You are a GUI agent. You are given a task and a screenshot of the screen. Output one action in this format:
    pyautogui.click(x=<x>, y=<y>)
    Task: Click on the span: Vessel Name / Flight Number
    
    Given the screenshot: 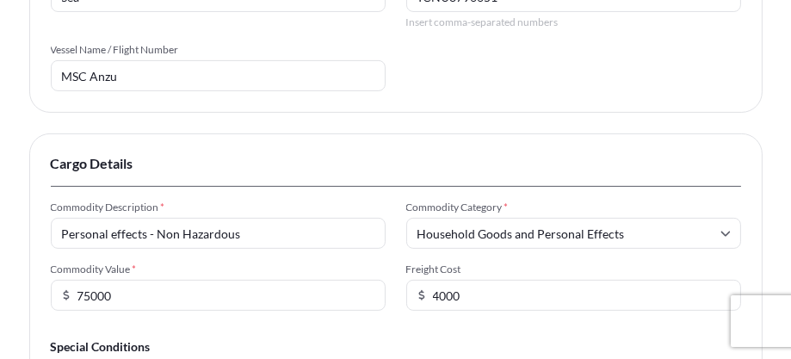 What is the action you would take?
    pyautogui.click(x=218, y=50)
    